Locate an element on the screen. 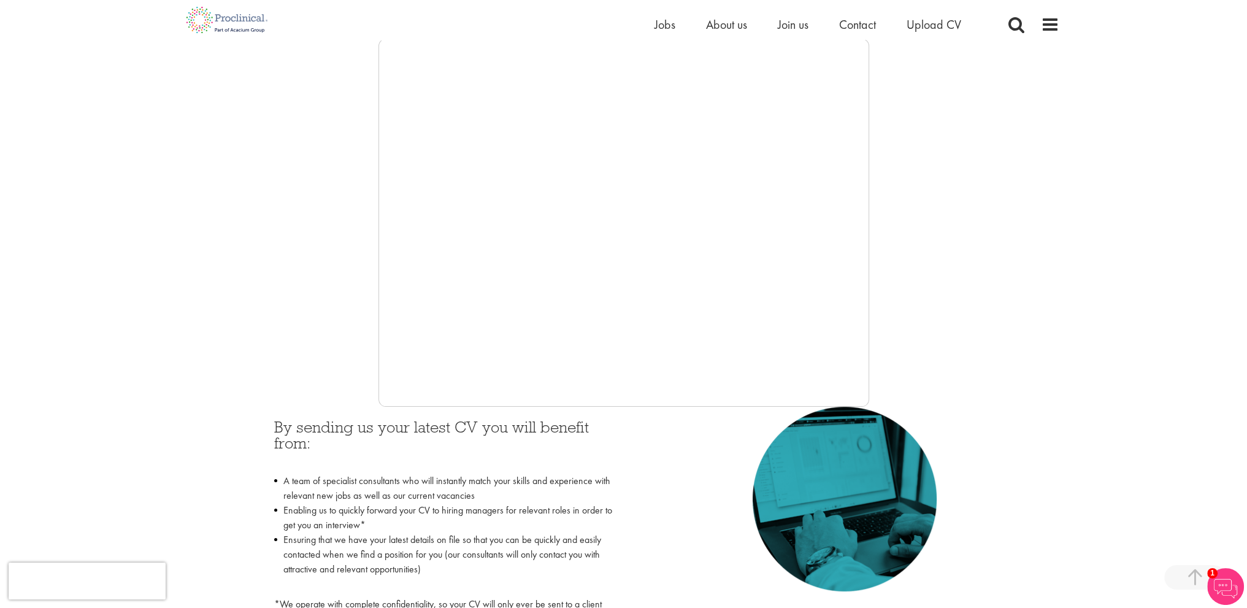 Image resolution: width=1247 pixels, height=608 pixels. span: 1 is located at coordinates (1212, 573).